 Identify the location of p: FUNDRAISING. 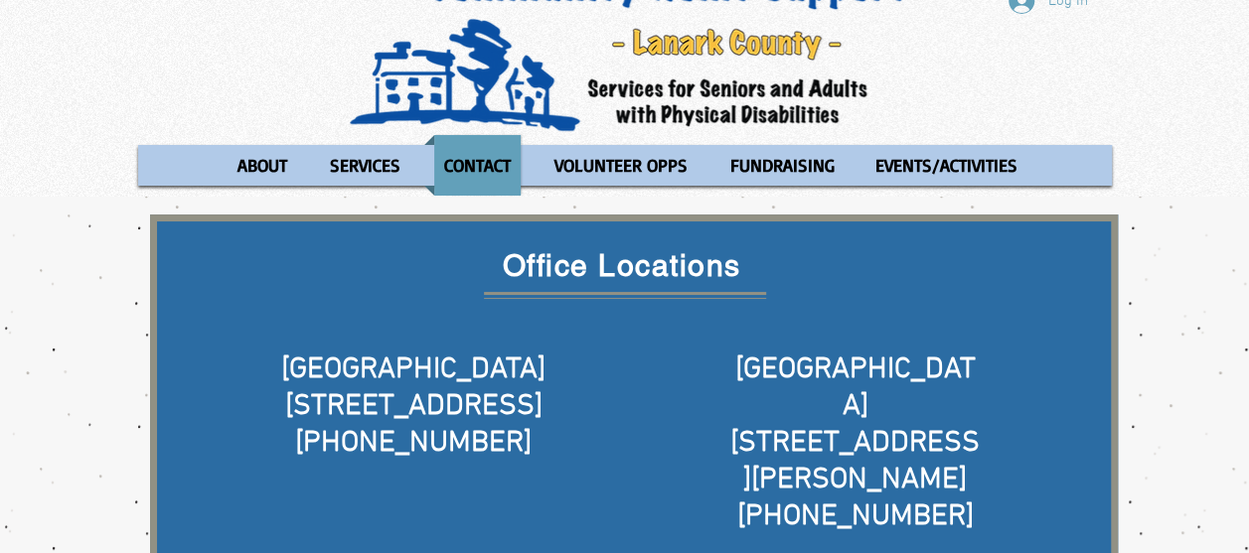
(782, 165).